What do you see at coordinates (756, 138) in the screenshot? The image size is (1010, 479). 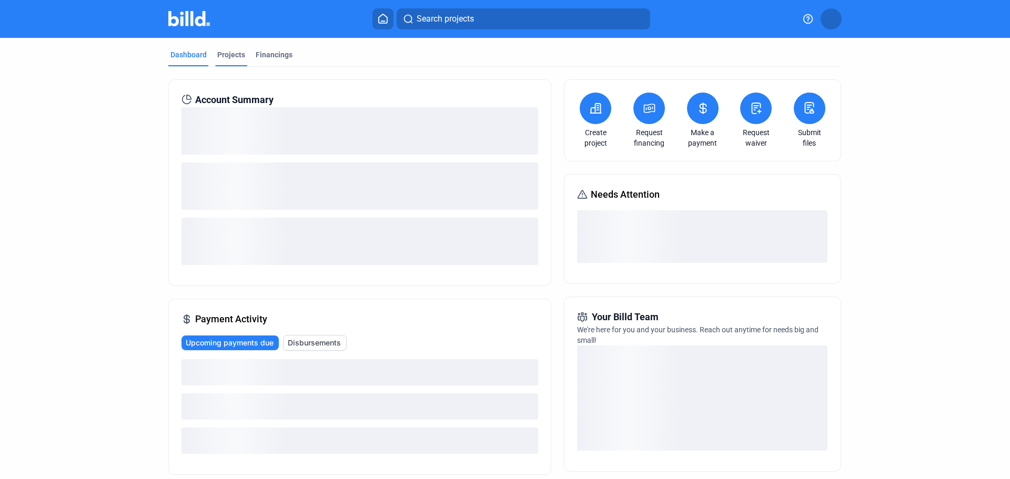 I see `a: Request waiver` at bounding box center [756, 138].